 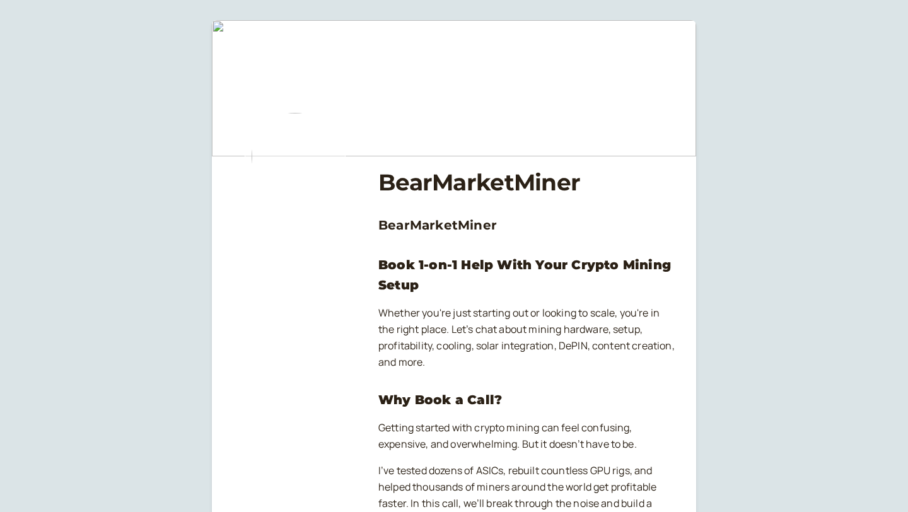 What do you see at coordinates (527, 182) in the screenshot?
I see `h1: BearMarketMiner` at bounding box center [527, 182].